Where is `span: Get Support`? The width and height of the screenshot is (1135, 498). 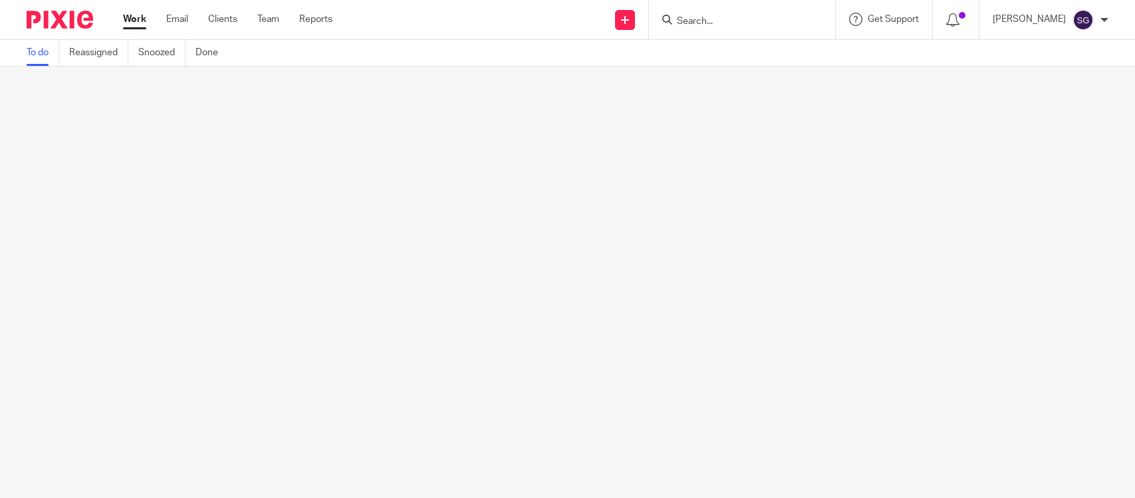
span: Get Support is located at coordinates (893, 19).